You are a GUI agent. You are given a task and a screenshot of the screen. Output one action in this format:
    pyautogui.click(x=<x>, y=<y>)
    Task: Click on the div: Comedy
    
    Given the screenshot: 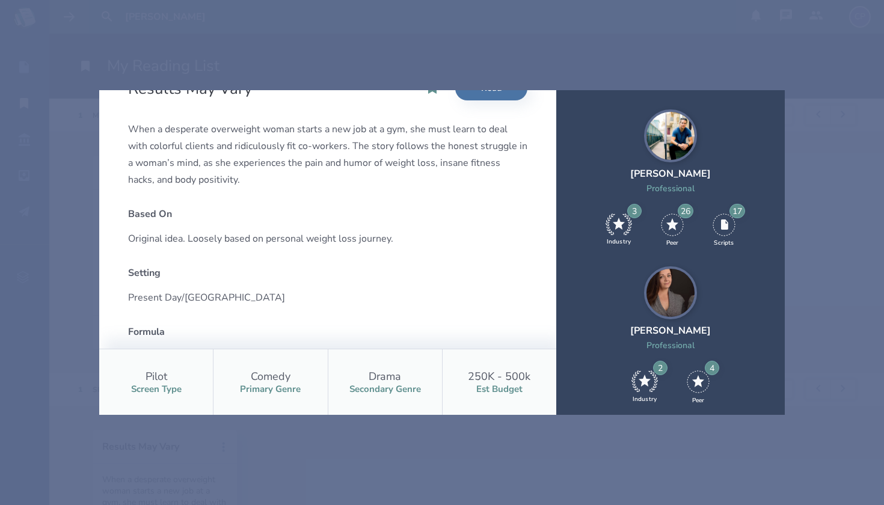 What is the action you would take?
    pyautogui.click(x=271, y=376)
    